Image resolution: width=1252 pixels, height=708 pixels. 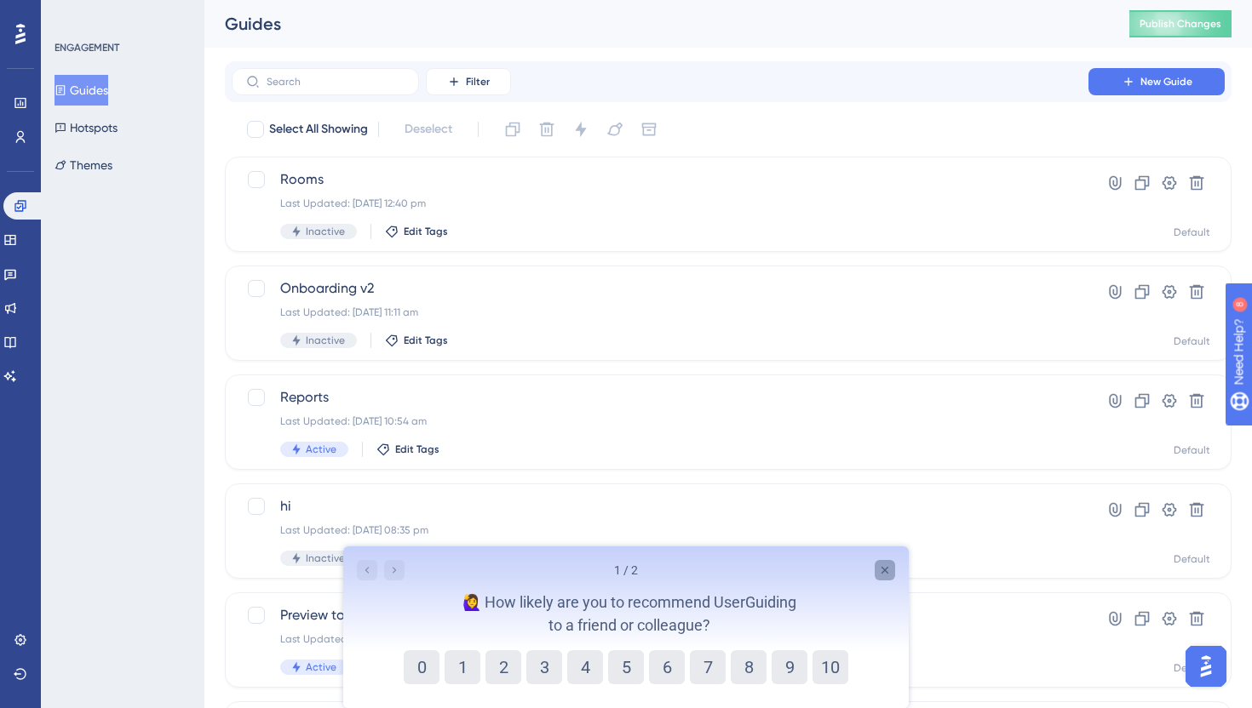 I want to click on div: ENGAGEMENT, so click(x=87, y=48).